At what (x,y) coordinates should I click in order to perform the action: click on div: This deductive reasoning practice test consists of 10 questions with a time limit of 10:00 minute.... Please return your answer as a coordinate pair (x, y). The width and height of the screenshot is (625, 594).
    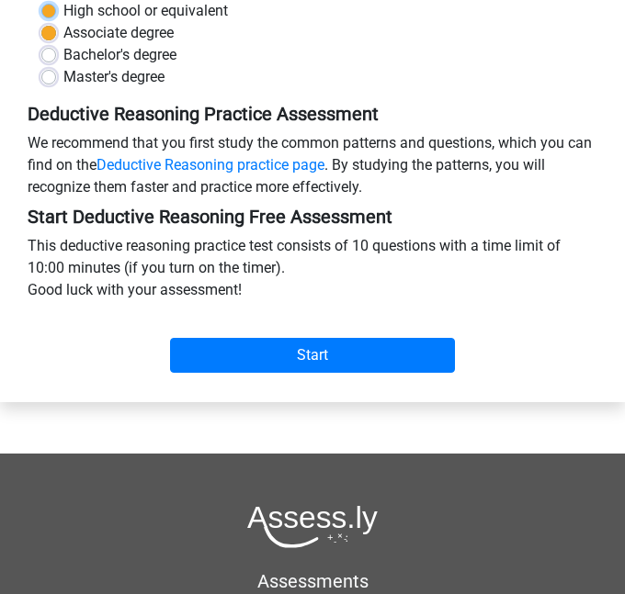
    Looking at the image, I should click on (312, 272).